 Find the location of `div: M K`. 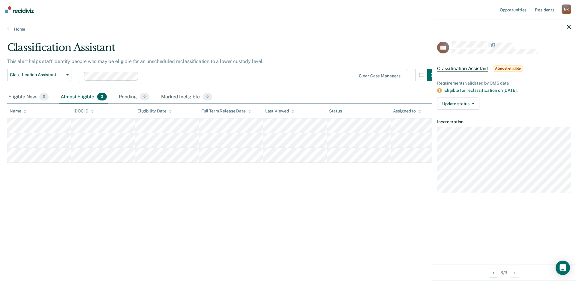

div: M K is located at coordinates (567, 9).